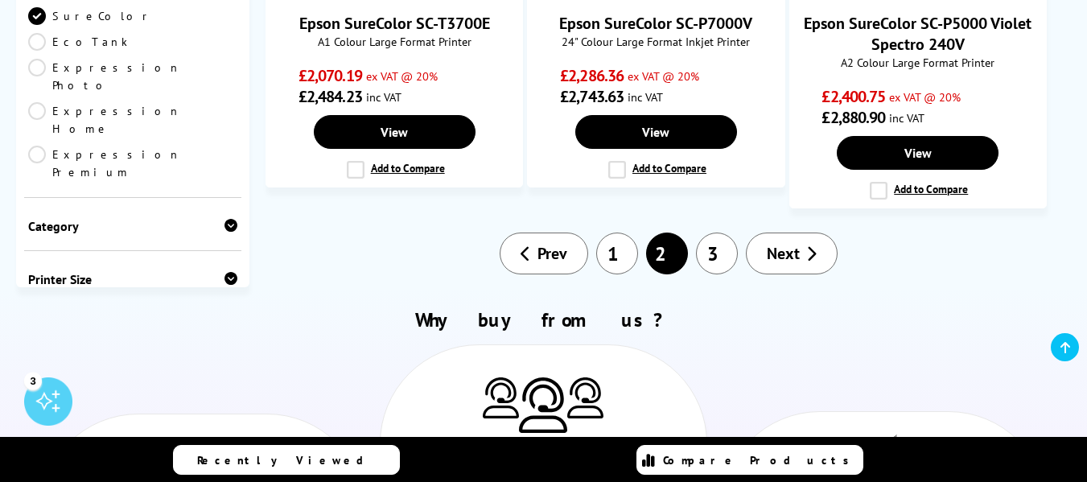 This screenshot has height=482, width=1087. Describe the element at coordinates (791, 253) in the screenshot. I see `a: Next` at that location.